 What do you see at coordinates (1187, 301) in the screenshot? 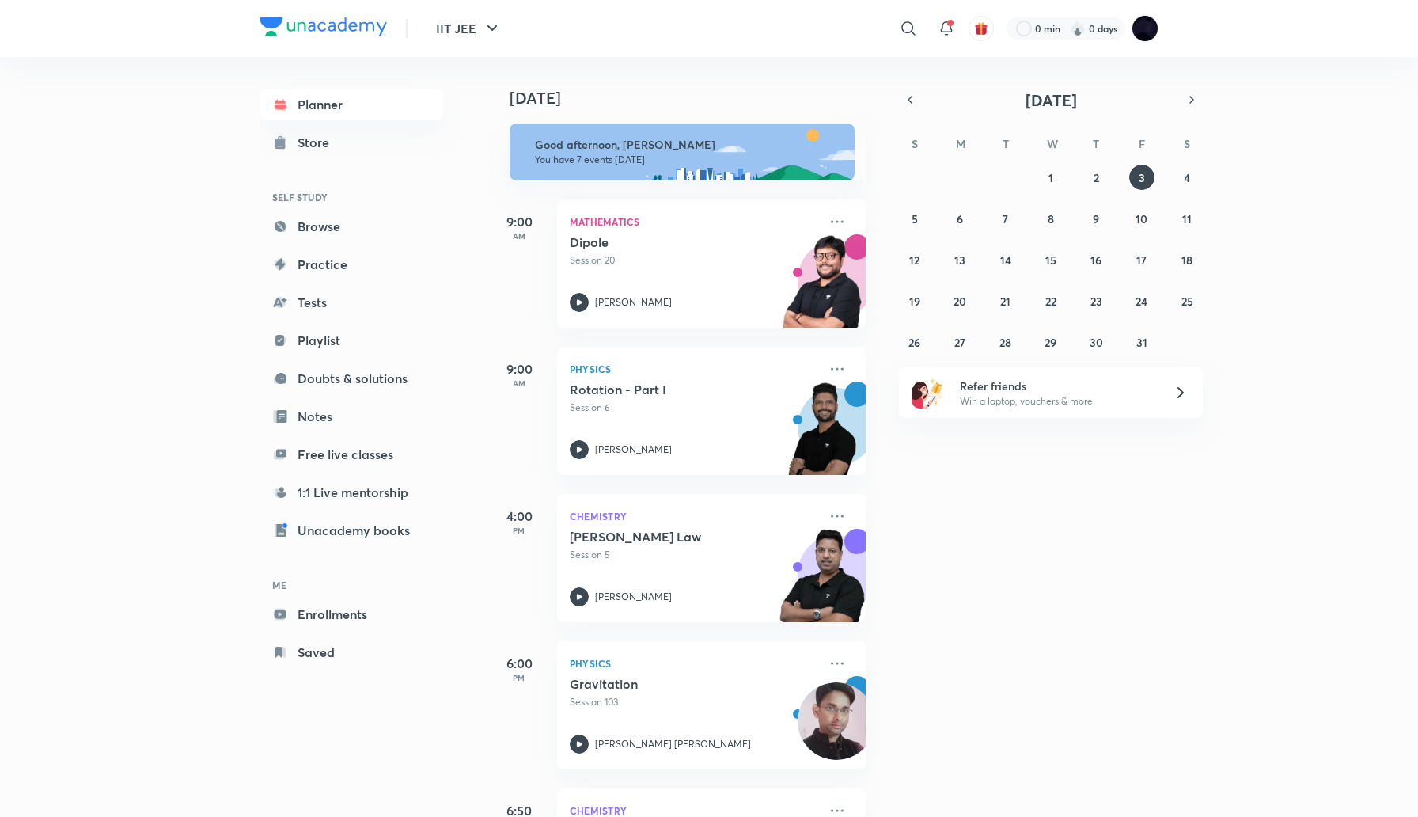
I see `abbr: October 25, 2025` at bounding box center [1187, 301].